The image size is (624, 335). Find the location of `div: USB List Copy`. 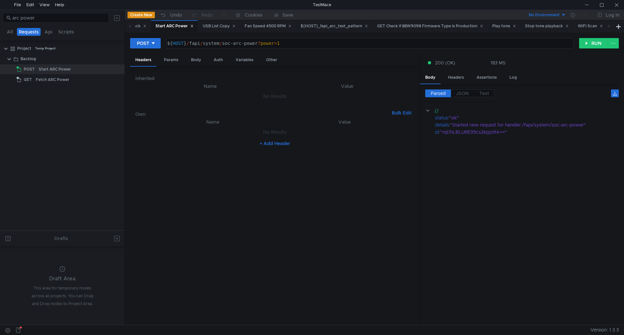

div: USB List Copy is located at coordinates (219, 26).